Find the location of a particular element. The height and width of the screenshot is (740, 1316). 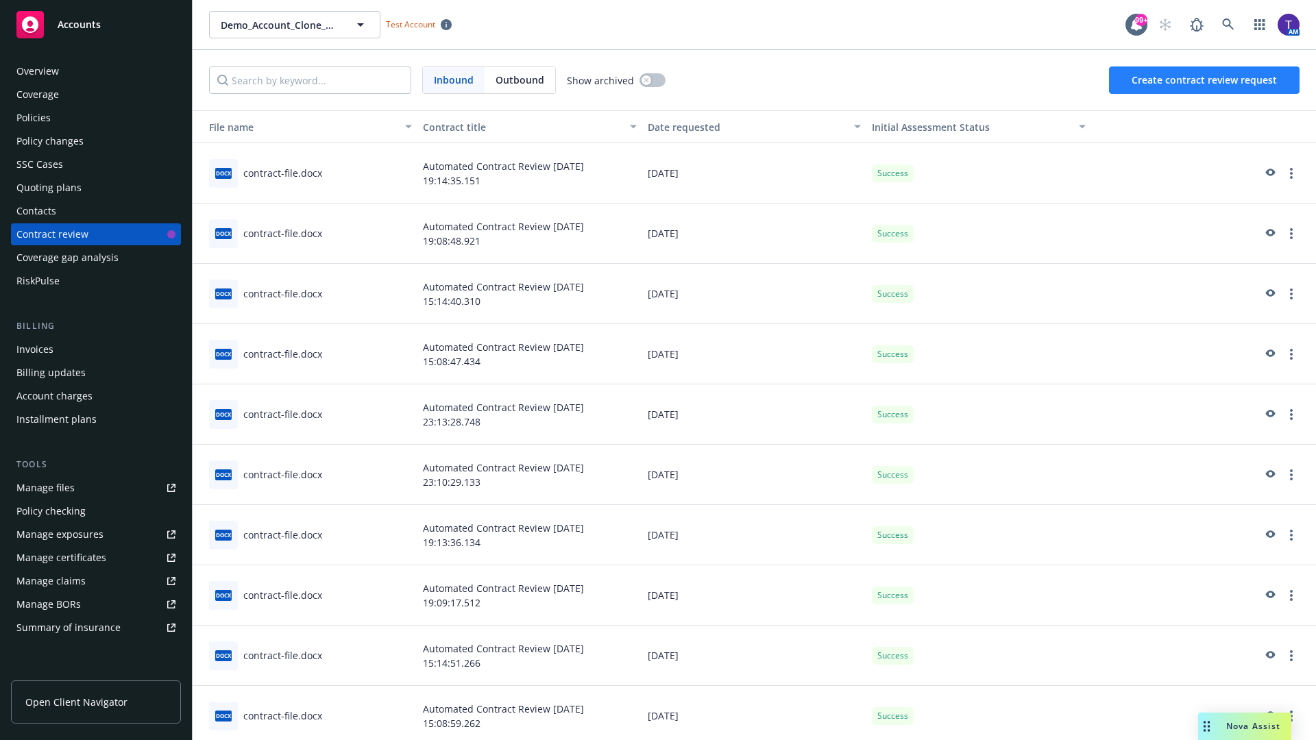

div: Overview is located at coordinates (38, 71).